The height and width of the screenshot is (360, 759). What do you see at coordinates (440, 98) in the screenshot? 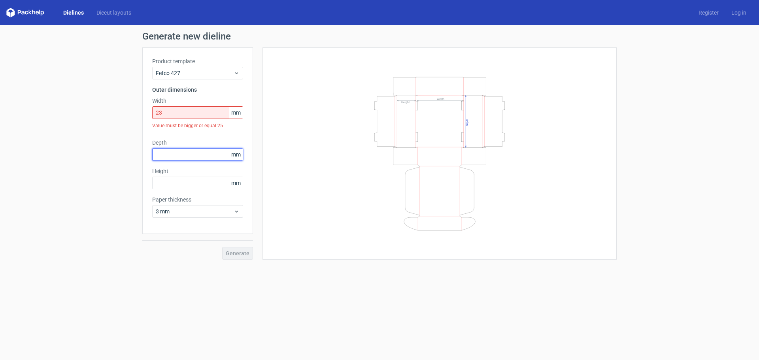
I see `text: Width` at bounding box center [440, 98].